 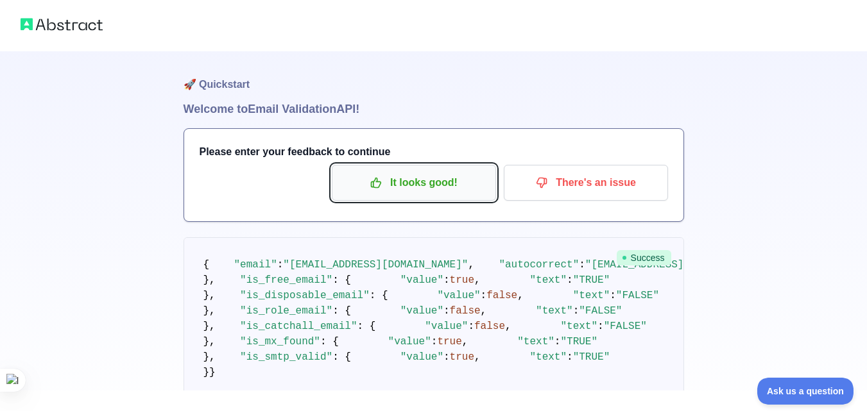 I want to click on button: There's an issue, so click(x=586, y=183).